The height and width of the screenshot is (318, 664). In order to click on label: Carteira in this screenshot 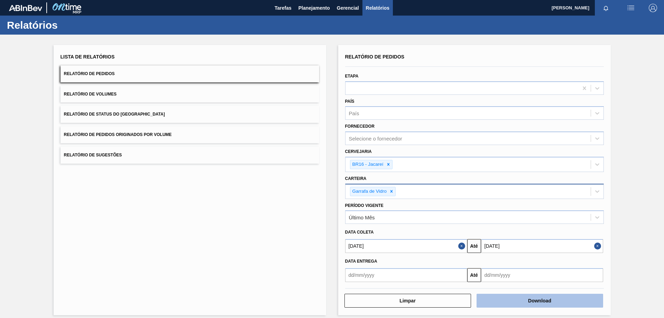, I will do `click(356, 178)`.